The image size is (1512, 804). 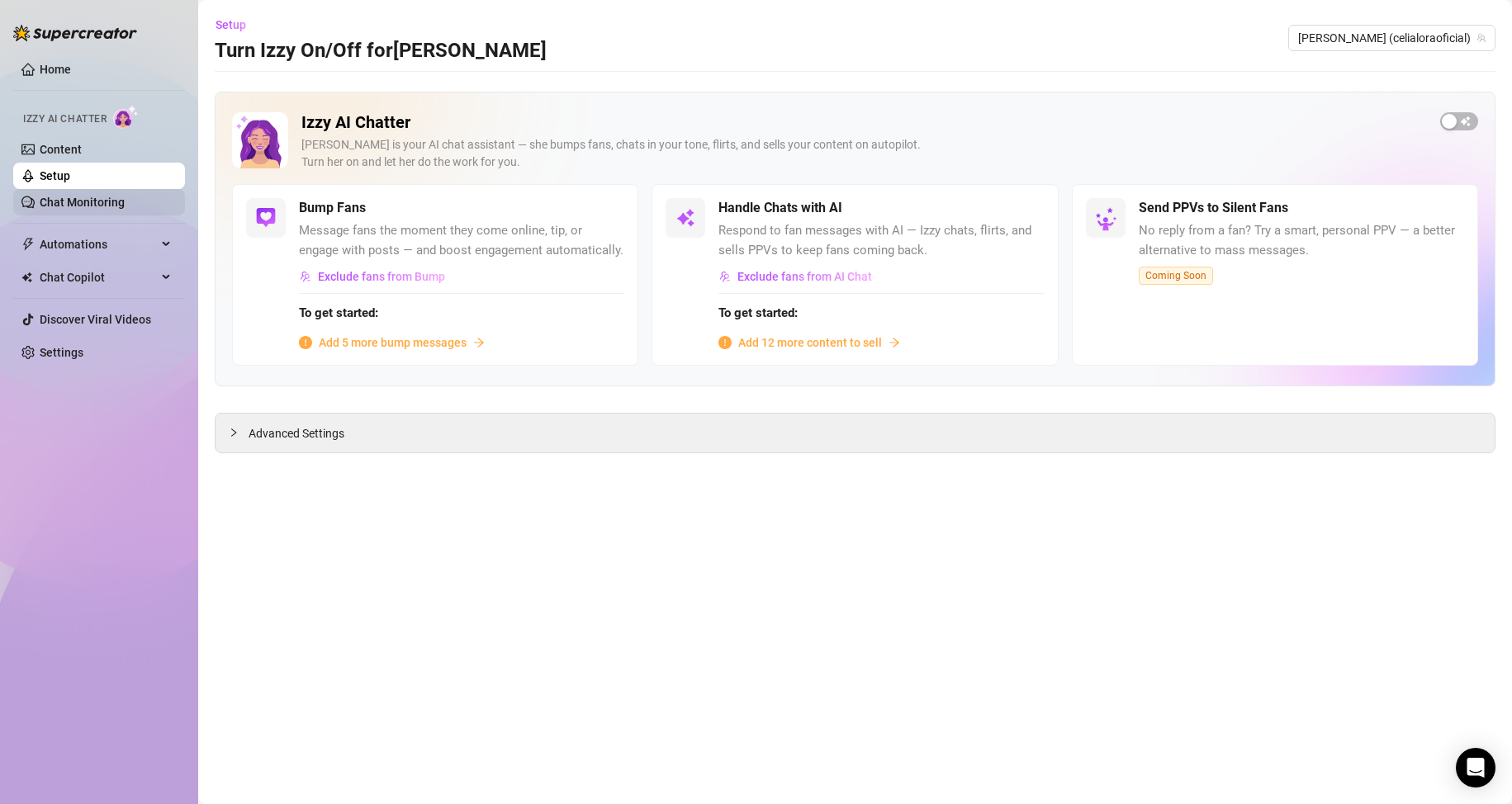 What do you see at coordinates (1108, 221) in the screenshot?
I see `img: silent-fans-ppv-o-N6Mmdf.svg` at bounding box center [1108, 221].